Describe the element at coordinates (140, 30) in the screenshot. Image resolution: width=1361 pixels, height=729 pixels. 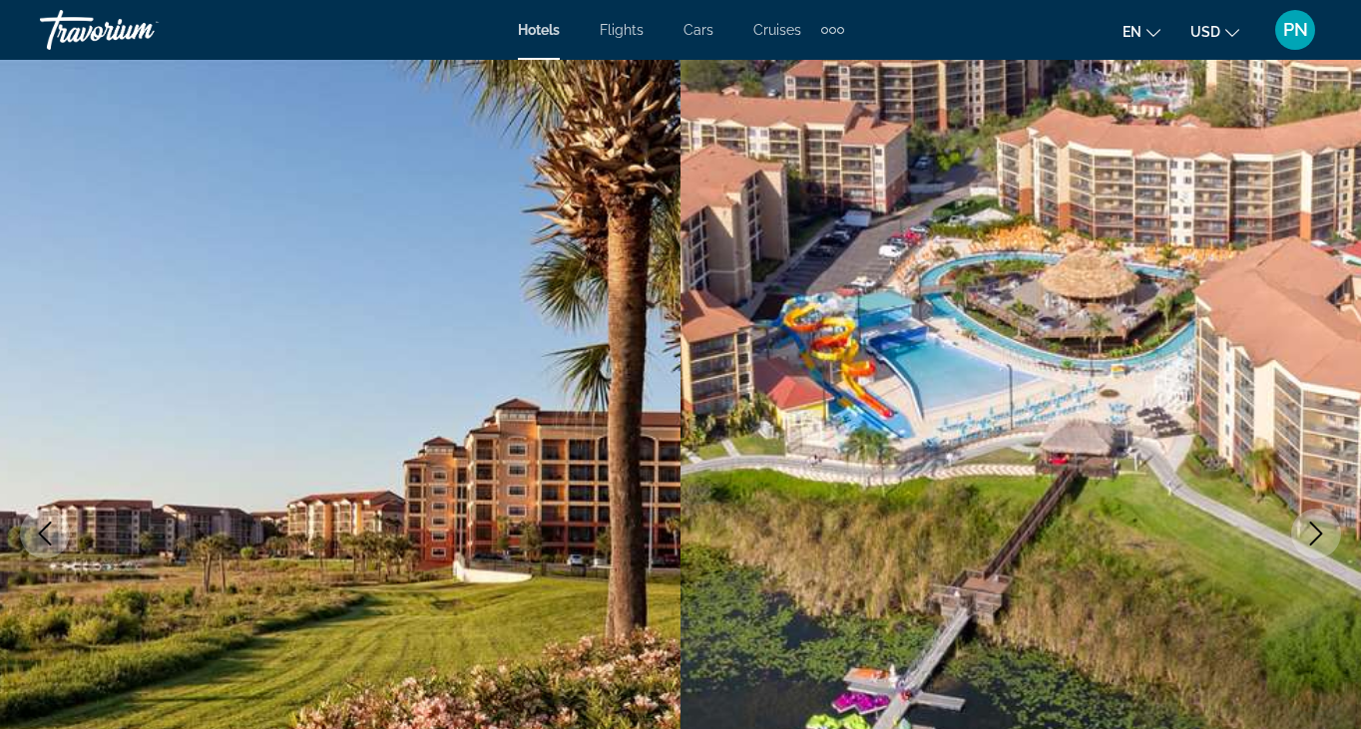
I see `a: Travorium` at that location.